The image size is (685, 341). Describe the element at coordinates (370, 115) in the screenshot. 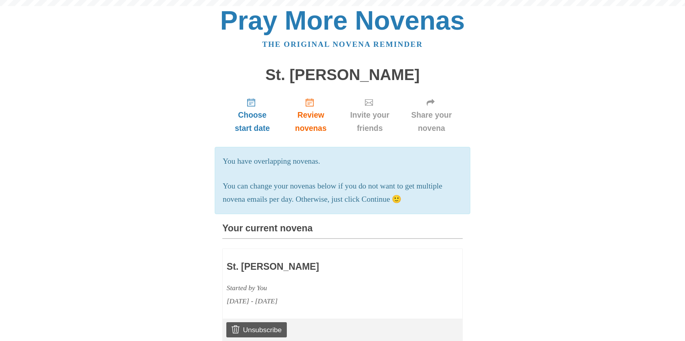

I see `a: Invite your friends` at that location.